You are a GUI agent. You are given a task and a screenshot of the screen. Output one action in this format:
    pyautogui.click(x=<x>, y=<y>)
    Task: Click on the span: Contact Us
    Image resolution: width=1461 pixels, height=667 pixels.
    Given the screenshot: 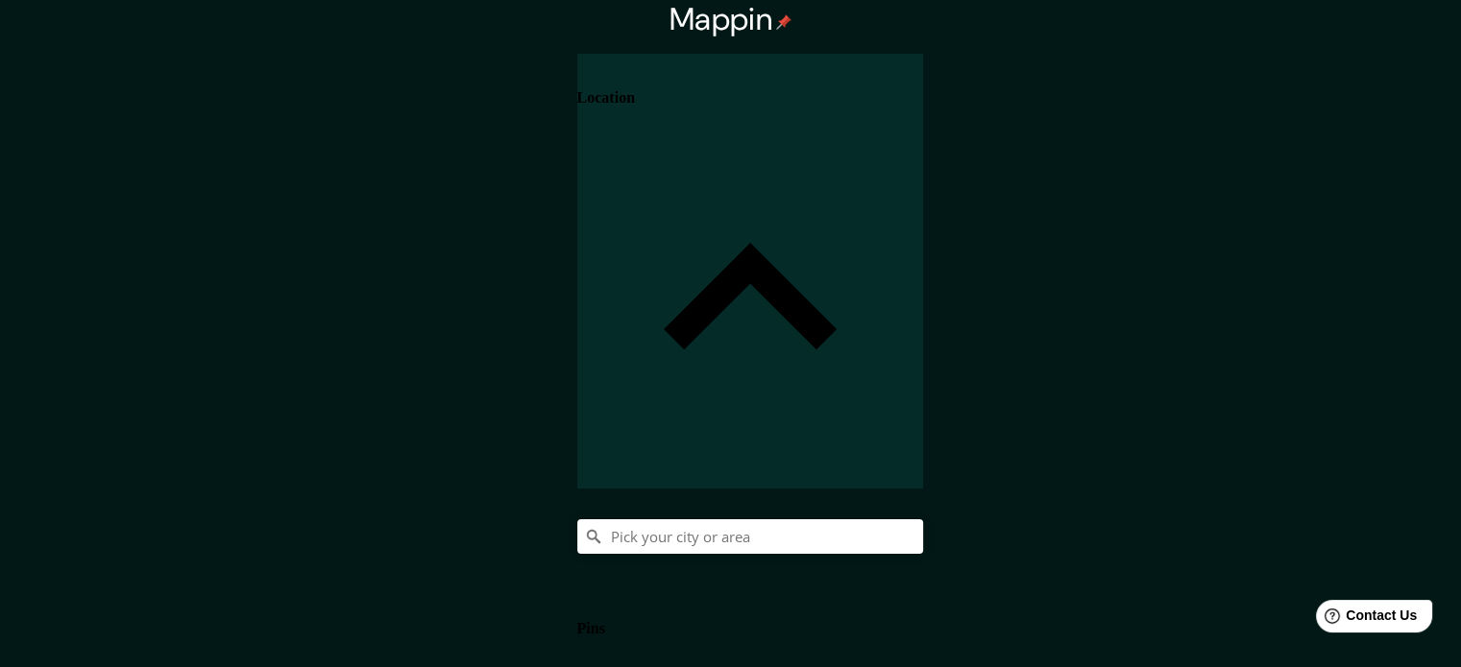 What is the action you would take?
    pyautogui.click(x=91, y=23)
    